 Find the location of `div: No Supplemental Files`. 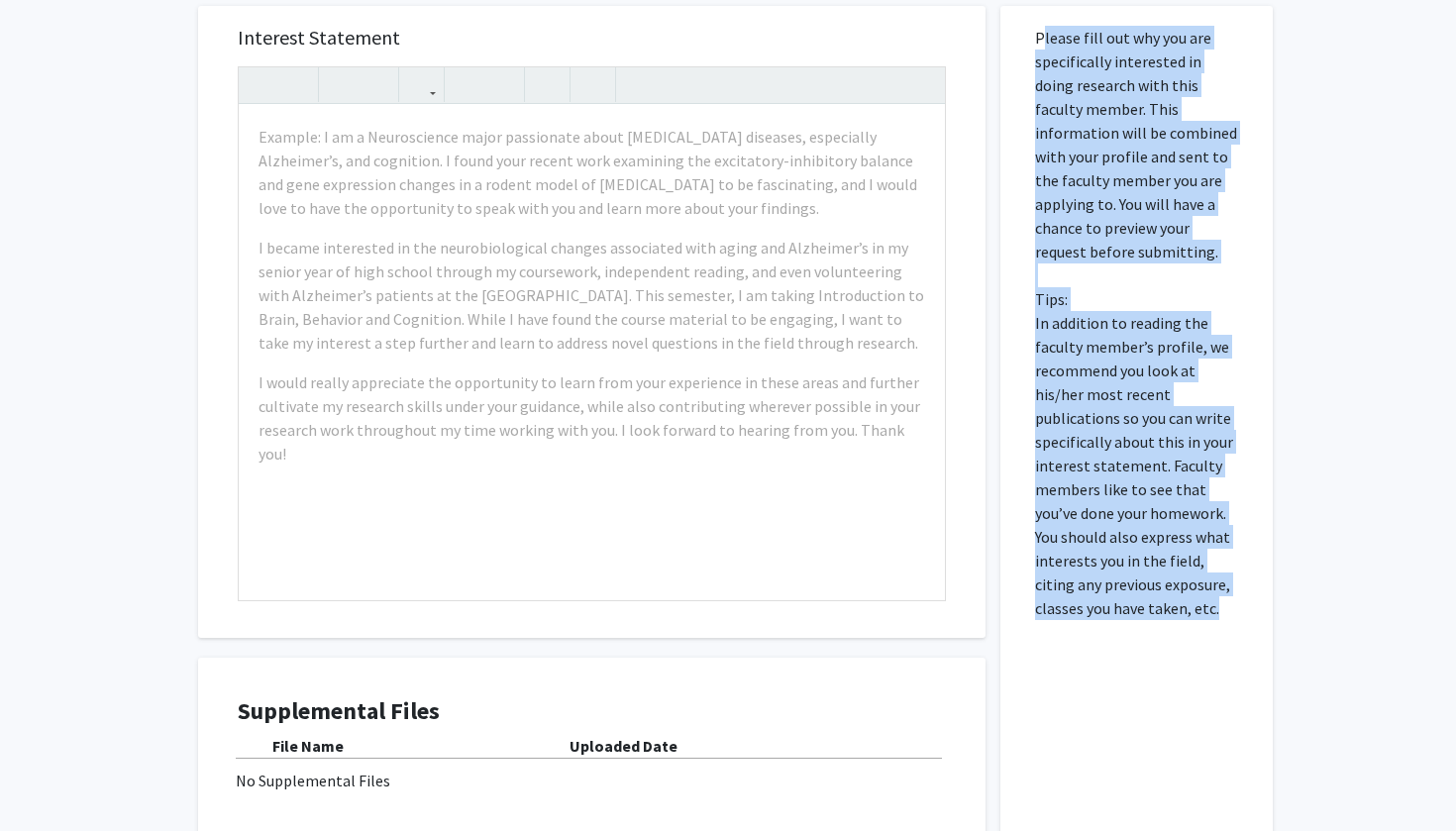

div: No Supplemental Files is located at coordinates (591, 781).